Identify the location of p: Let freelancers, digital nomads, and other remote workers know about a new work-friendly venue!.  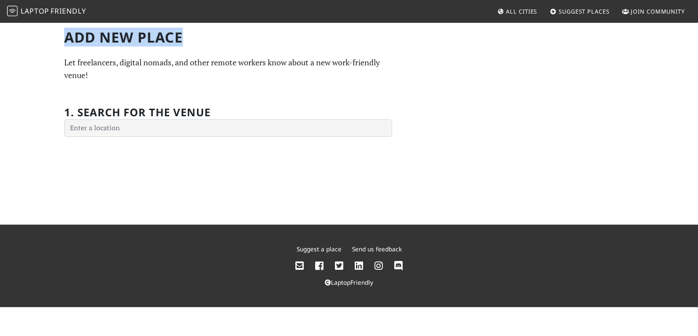
(228, 69).